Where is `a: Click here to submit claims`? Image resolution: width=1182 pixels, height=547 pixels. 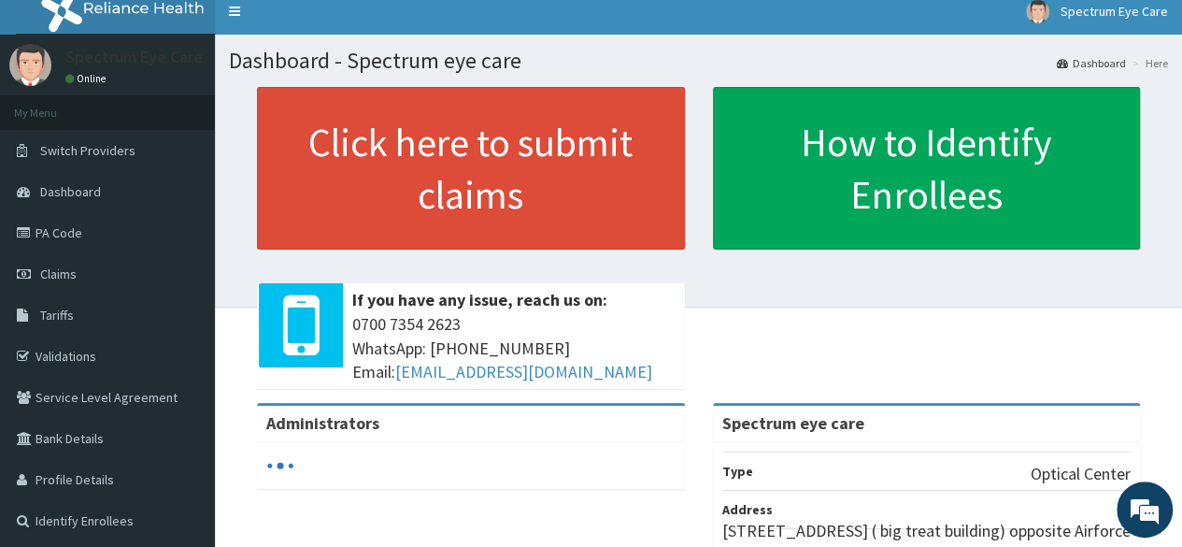
a: Click here to submit claims is located at coordinates (471, 168).